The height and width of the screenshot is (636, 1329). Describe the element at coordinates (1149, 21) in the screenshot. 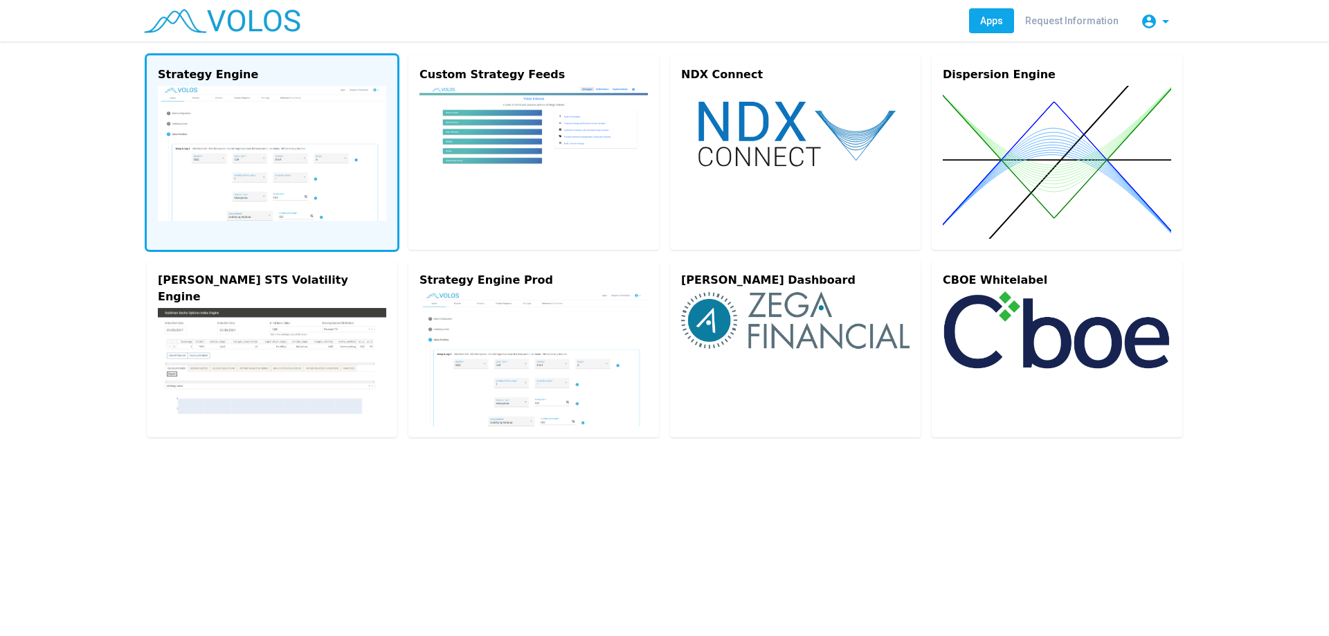

I see `mat-icon: account_circle` at that location.